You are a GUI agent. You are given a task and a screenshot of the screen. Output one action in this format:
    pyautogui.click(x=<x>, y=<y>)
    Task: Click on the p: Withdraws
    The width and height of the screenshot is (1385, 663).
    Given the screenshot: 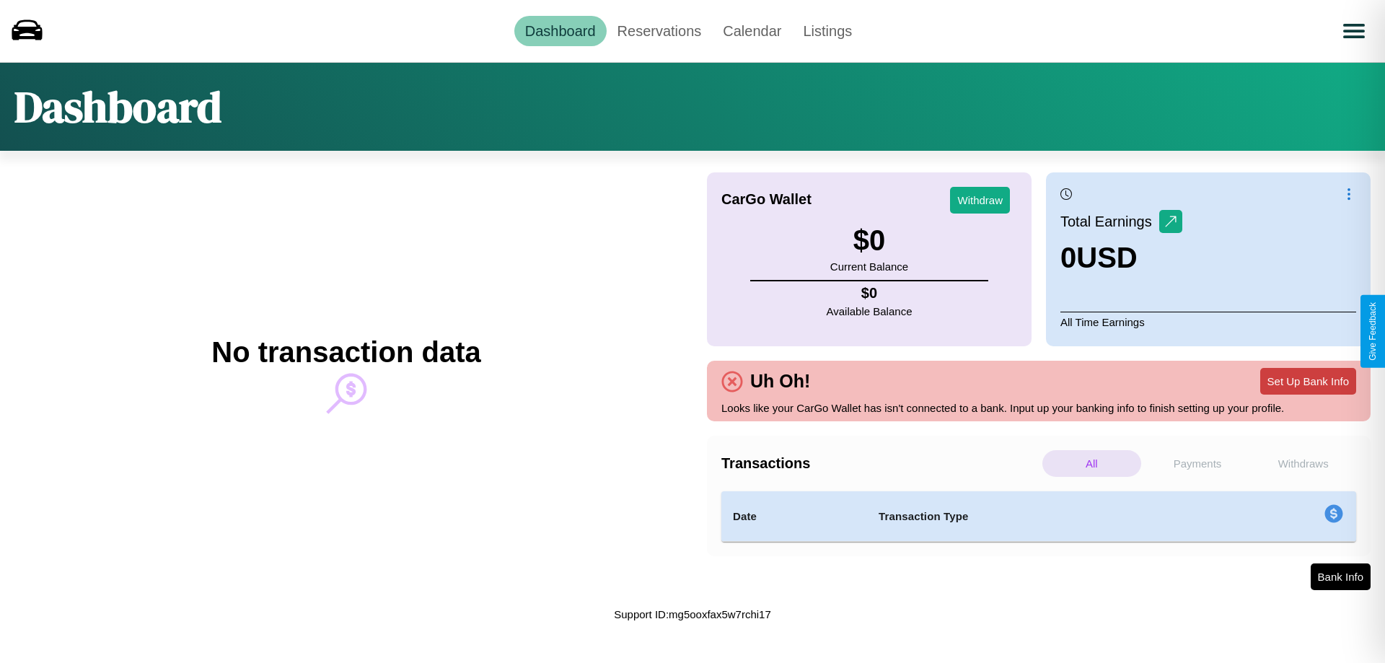 What is the action you would take?
    pyautogui.click(x=1302, y=463)
    